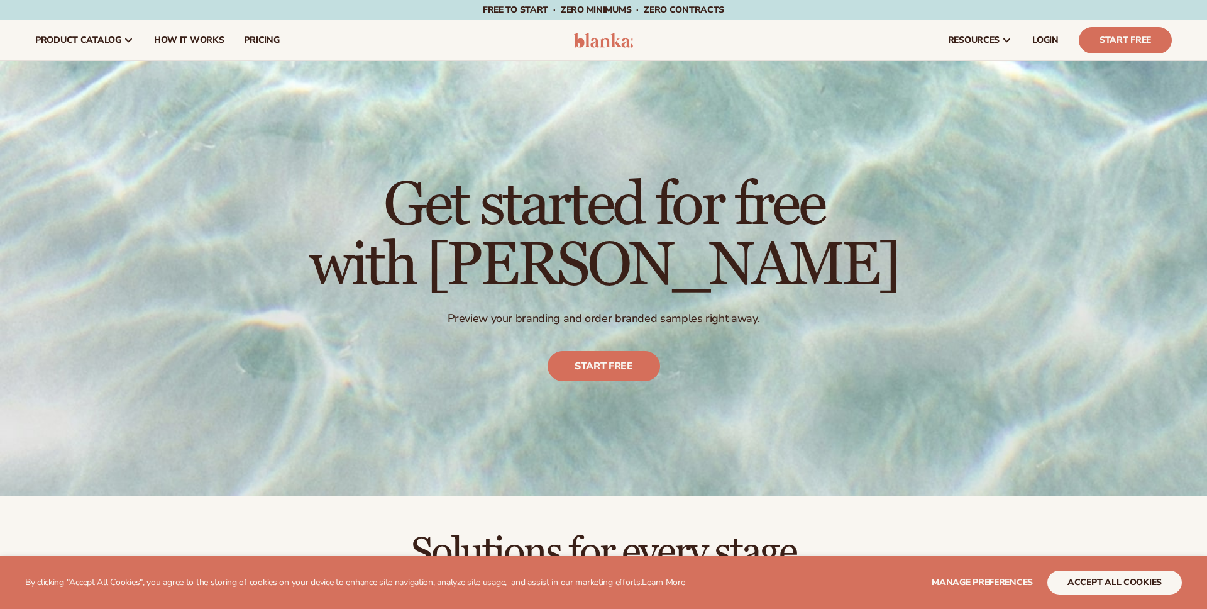  Describe the element at coordinates (982, 582) in the screenshot. I see `span: Manage preferences` at that location.